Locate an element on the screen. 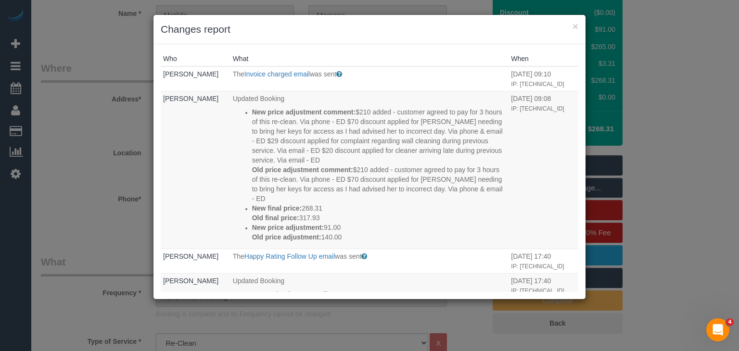 The image size is (739, 351). p: 91.00 is located at coordinates (379, 228).